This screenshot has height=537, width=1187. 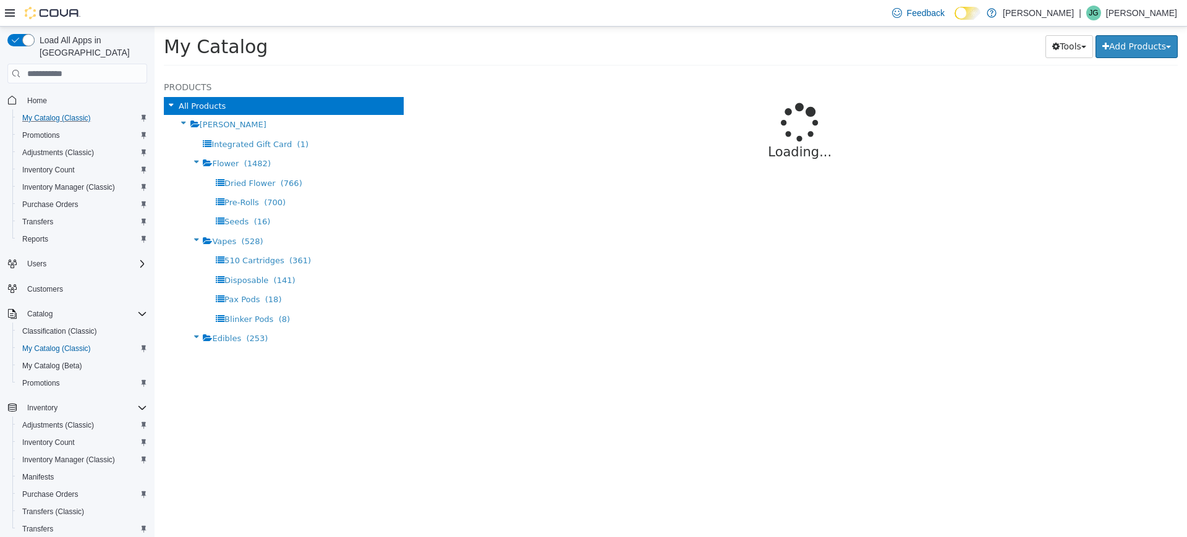 What do you see at coordinates (918, 13) in the screenshot?
I see `a: Feedback` at bounding box center [918, 13].